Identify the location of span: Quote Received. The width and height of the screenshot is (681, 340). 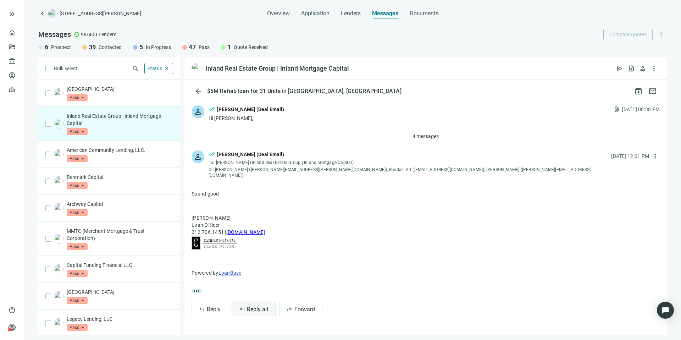
(251, 47).